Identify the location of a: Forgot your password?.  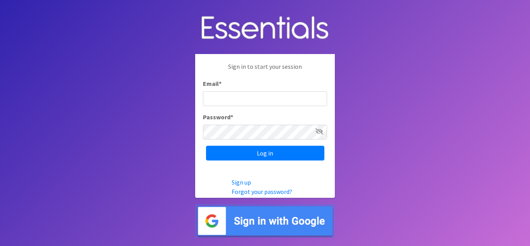
(262, 191).